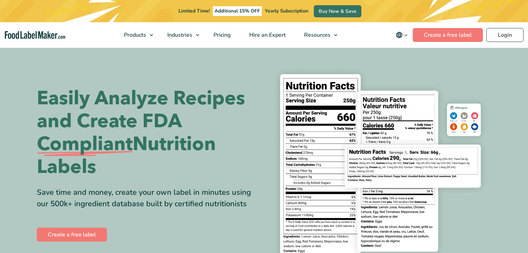  What do you see at coordinates (266, 35) in the screenshot?
I see `span: Hire an Expert` at bounding box center [266, 35].